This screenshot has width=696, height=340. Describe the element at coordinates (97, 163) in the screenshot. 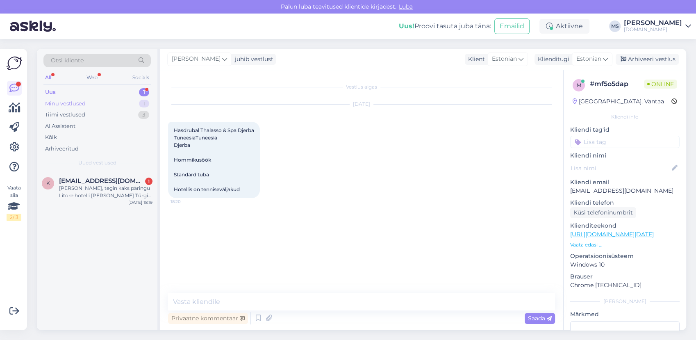

I see `span: Uued vestlused` at that location.